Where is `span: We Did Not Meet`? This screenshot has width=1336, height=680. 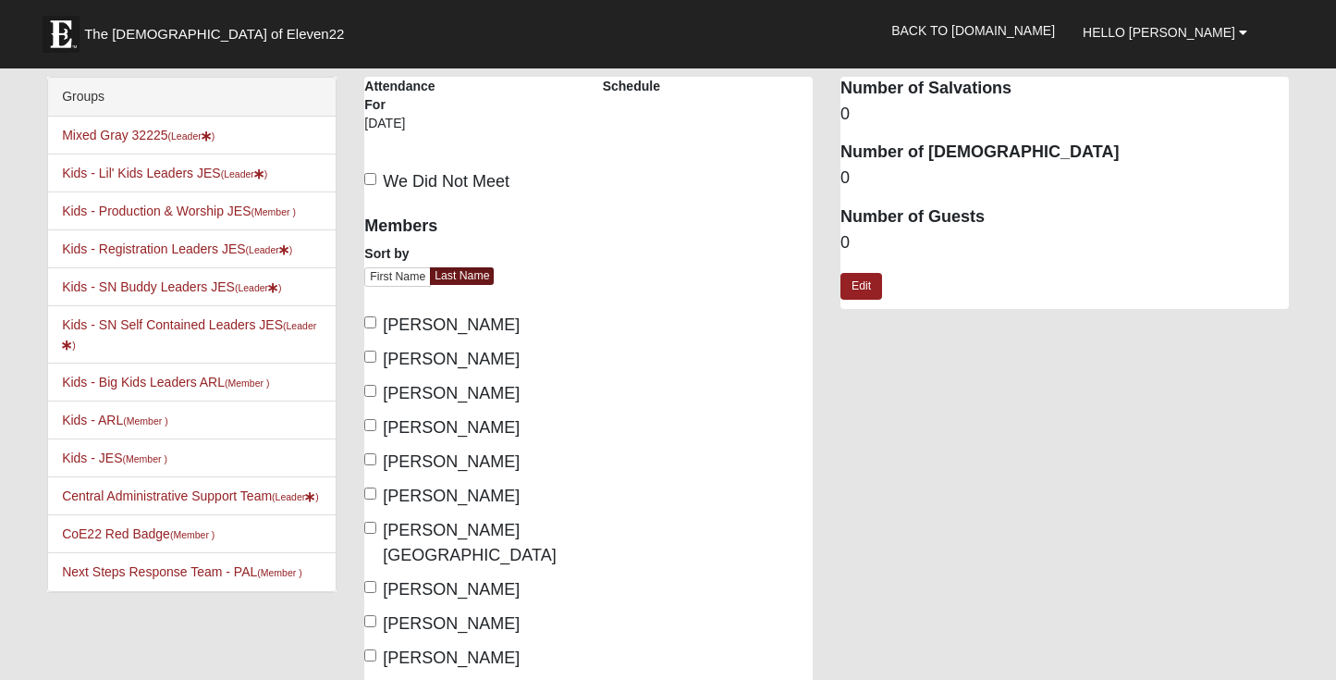 span: We Did Not Meet is located at coordinates (446, 181).